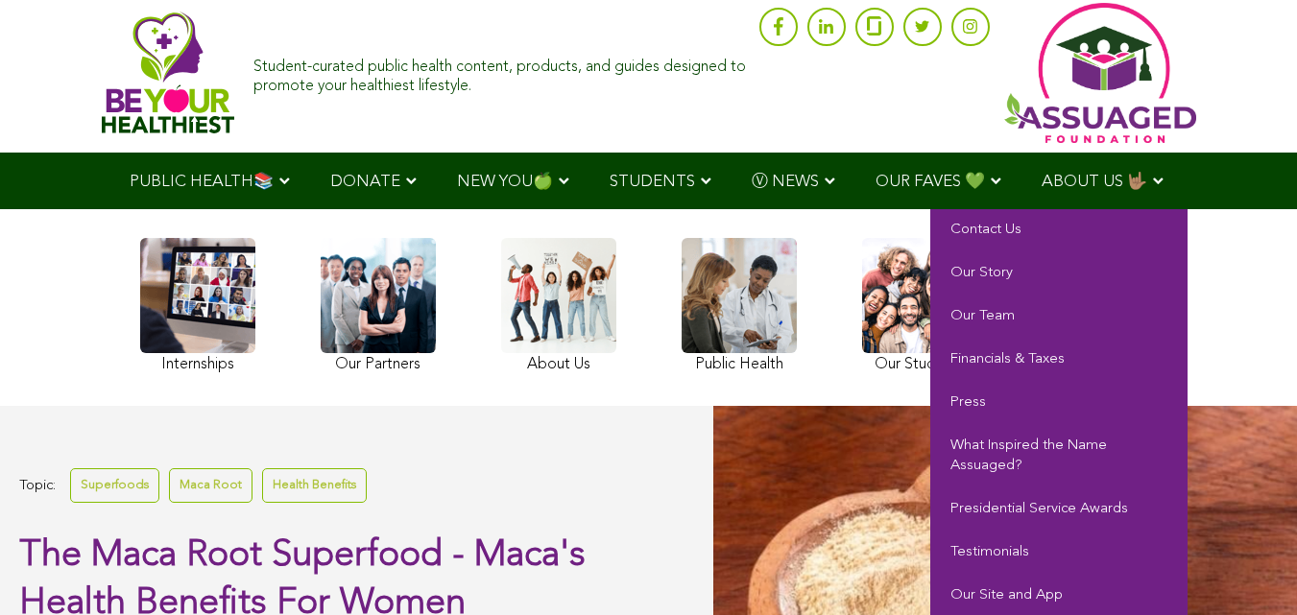 The image size is (1297, 615). Describe the element at coordinates (505, 181) in the screenshot. I see `span: NEW YOU🍏` at that location.